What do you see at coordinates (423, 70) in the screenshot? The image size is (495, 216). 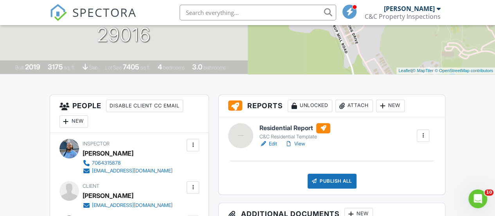 I see `a: © MapTiler` at bounding box center [423, 70].